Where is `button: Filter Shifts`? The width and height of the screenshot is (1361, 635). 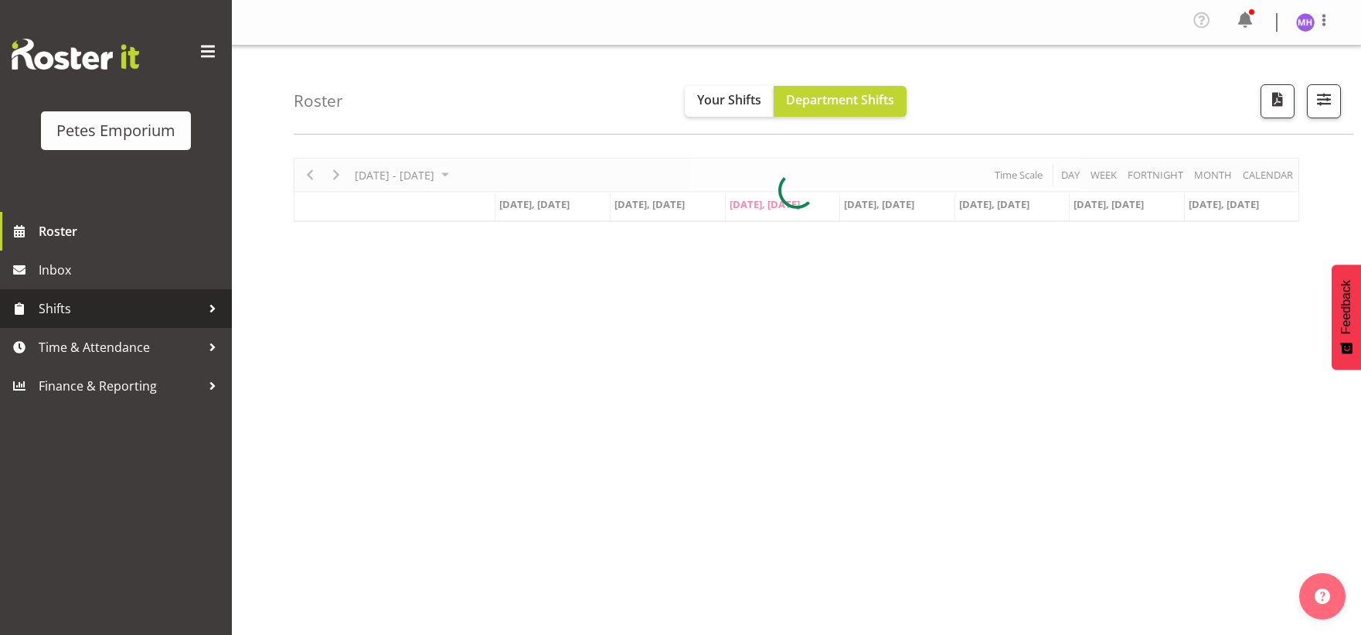
button: Filter Shifts is located at coordinates (1324, 101).